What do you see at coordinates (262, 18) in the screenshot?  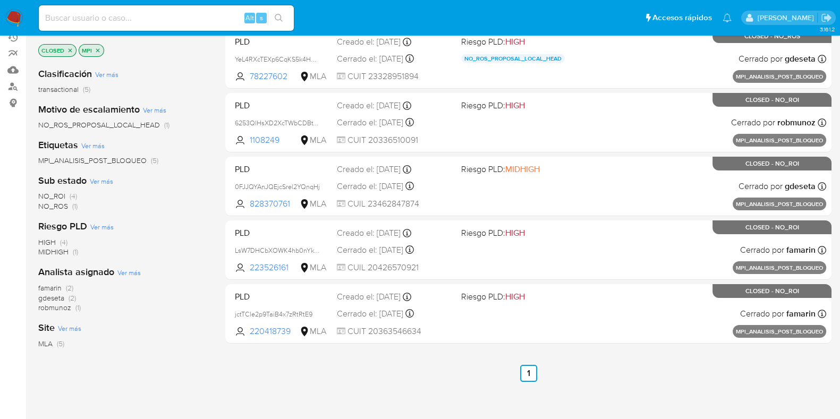 I see `span: s` at bounding box center [262, 18].